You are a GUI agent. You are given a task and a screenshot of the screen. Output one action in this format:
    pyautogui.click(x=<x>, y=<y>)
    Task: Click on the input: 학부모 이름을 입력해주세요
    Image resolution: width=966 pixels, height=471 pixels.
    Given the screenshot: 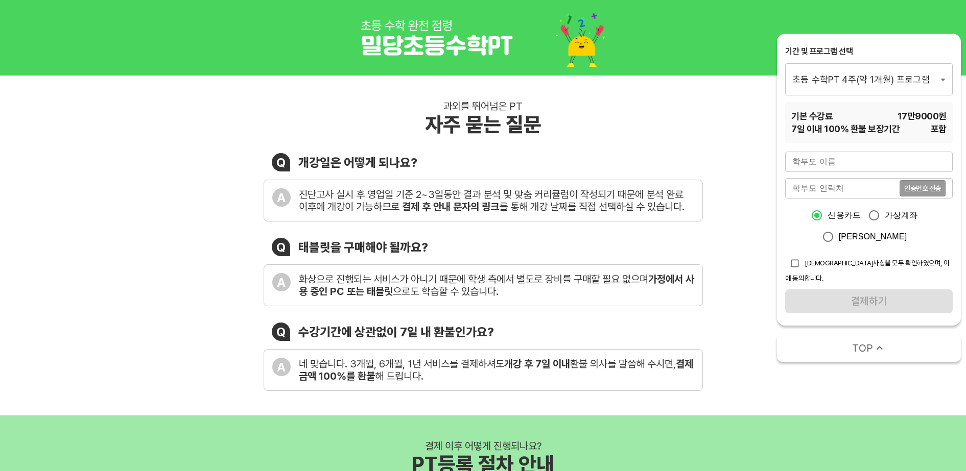 What is the action you would take?
    pyautogui.click(x=869, y=162)
    